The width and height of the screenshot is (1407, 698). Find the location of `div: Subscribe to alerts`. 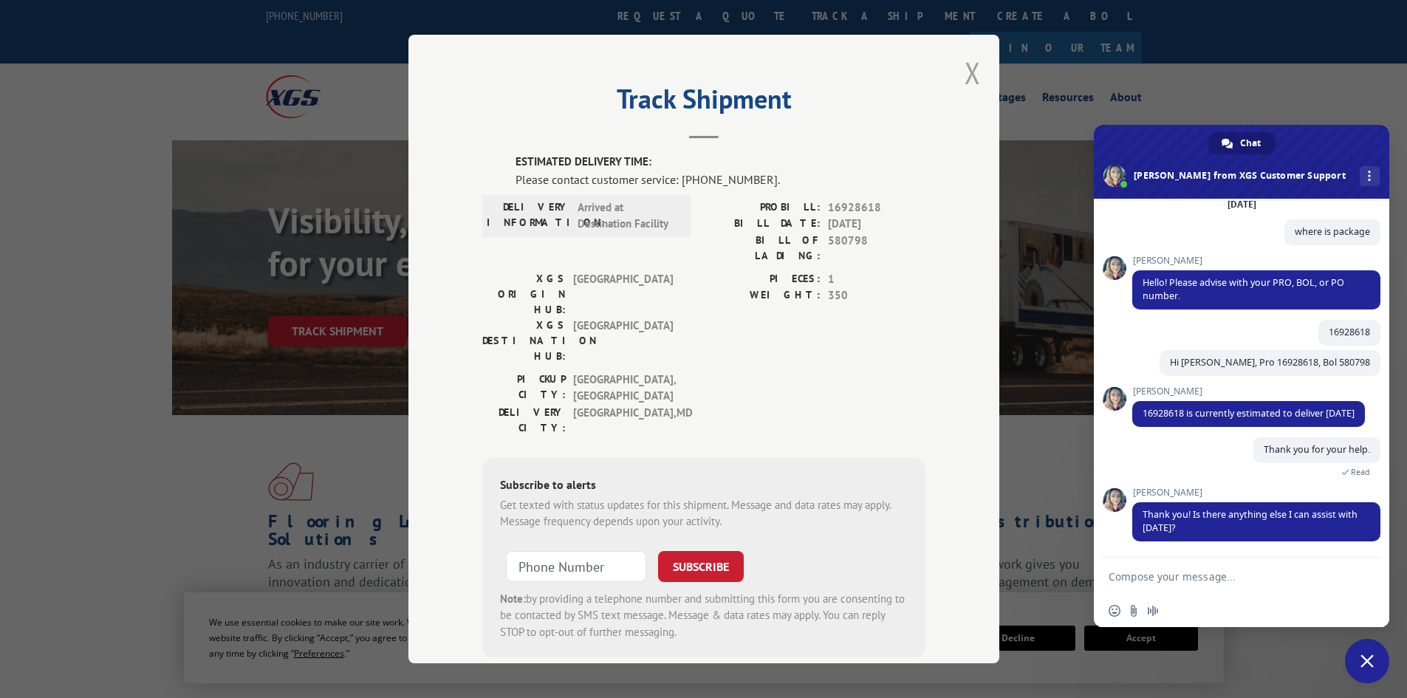

div: Subscribe to alerts is located at coordinates (704, 486).